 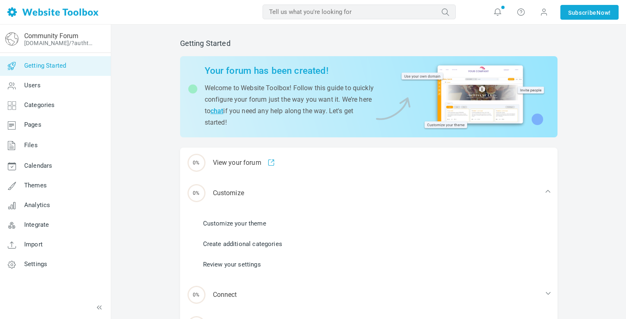 What do you see at coordinates (36, 225) in the screenshot?
I see `span: Integrate` at bounding box center [36, 225].